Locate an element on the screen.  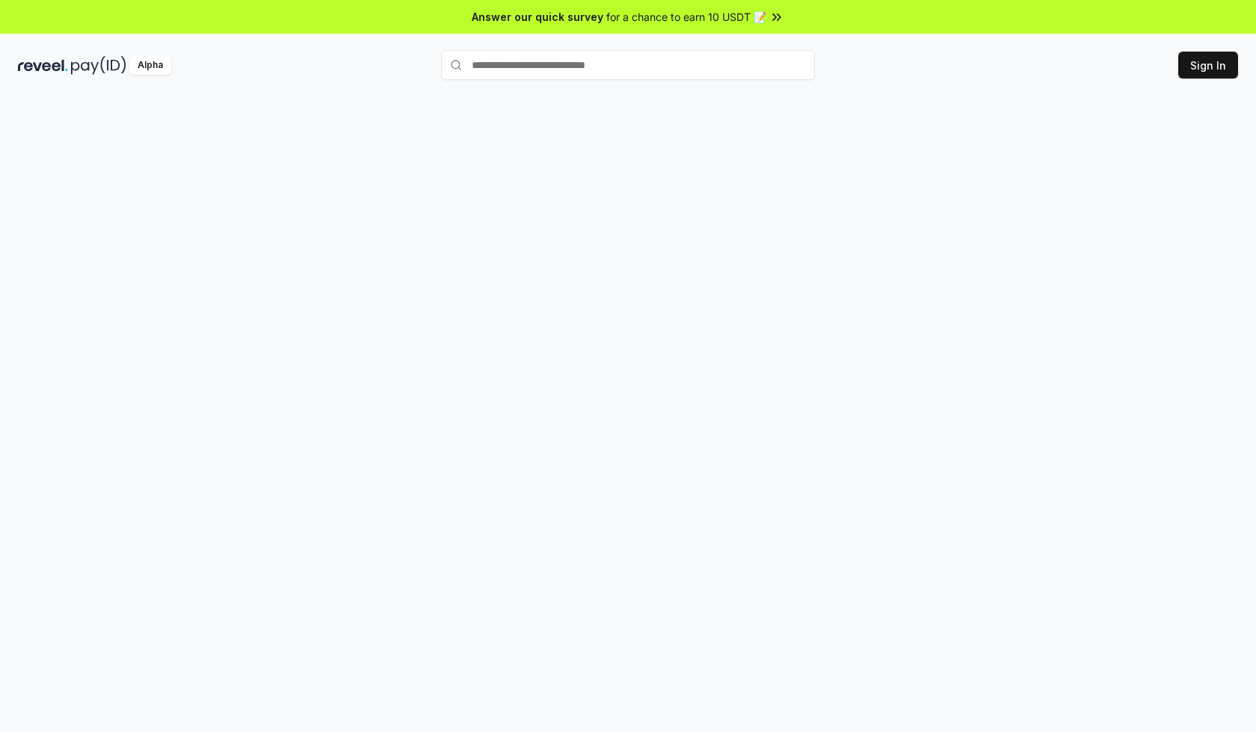
div: Alpha is located at coordinates (150, 65).